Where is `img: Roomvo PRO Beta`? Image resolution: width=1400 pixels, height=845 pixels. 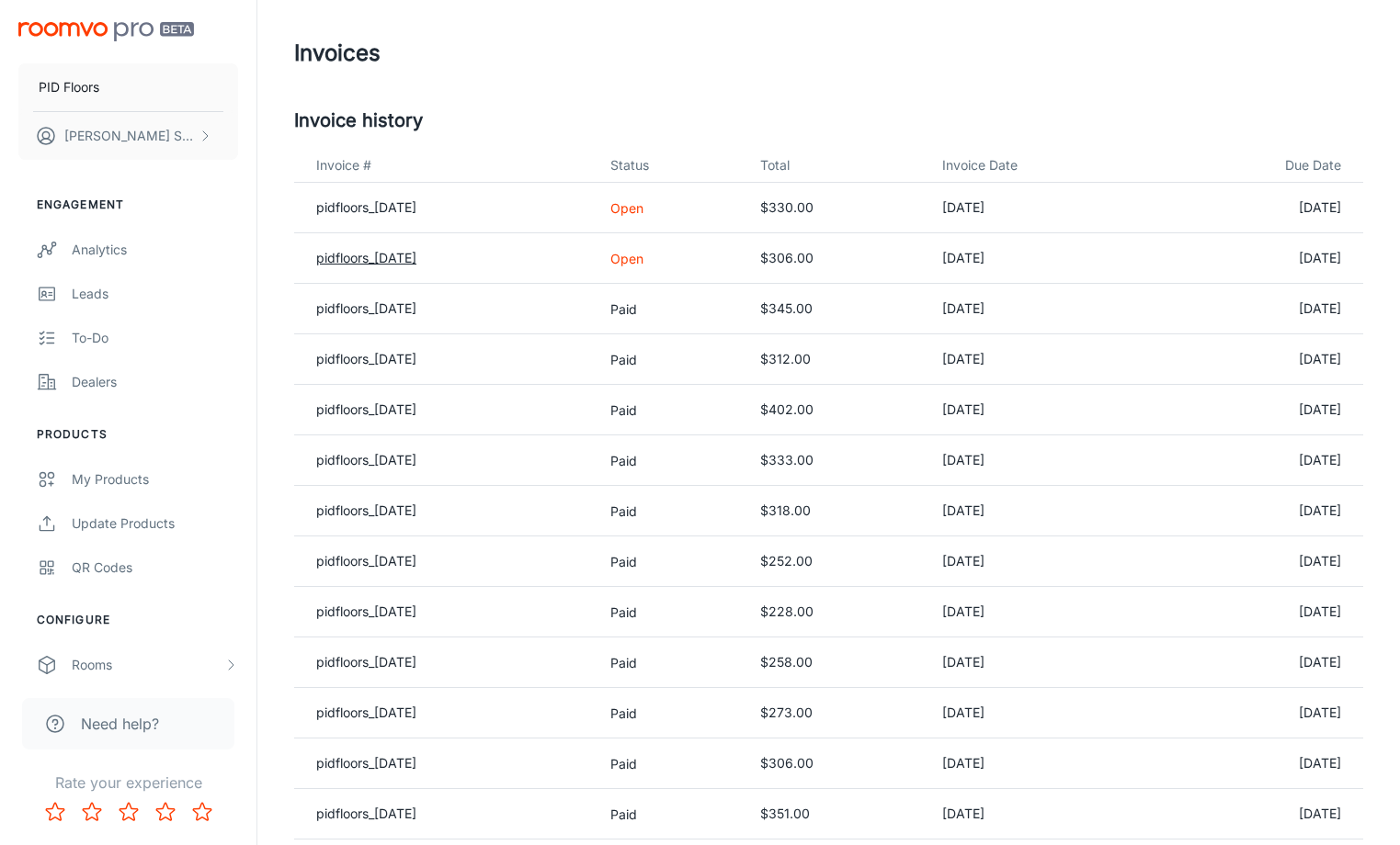 img: Roomvo PRO Beta is located at coordinates (105, 31).